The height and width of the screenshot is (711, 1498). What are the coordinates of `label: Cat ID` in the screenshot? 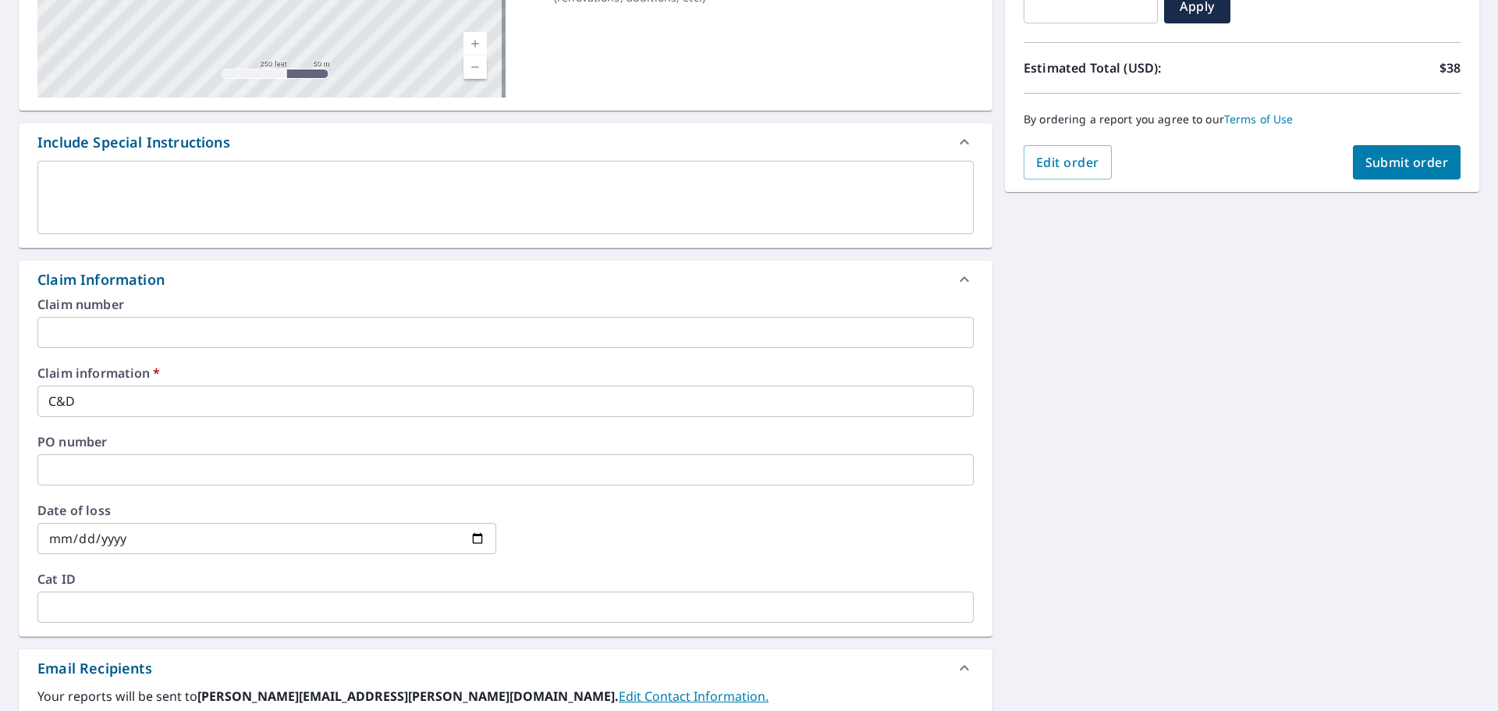 It's located at (506, 579).